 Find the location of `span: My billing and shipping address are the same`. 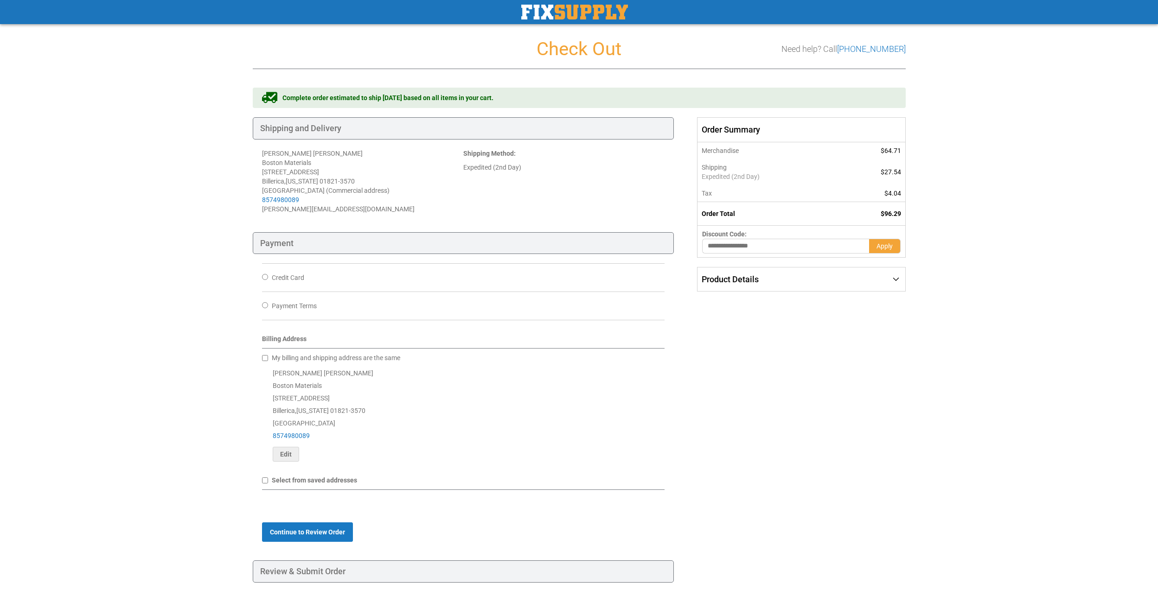

span: My billing and shipping address are the same is located at coordinates (336, 358).